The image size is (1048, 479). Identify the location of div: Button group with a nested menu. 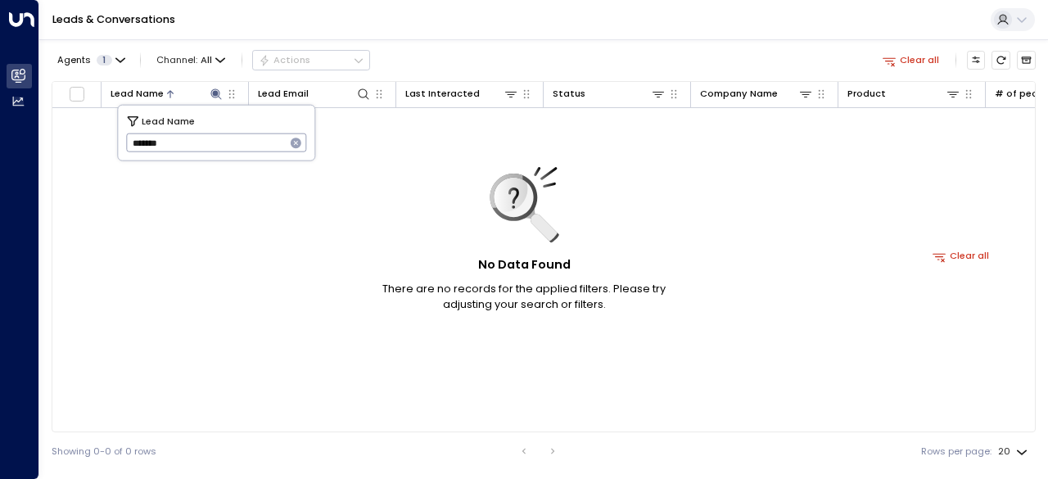
(311, 60).